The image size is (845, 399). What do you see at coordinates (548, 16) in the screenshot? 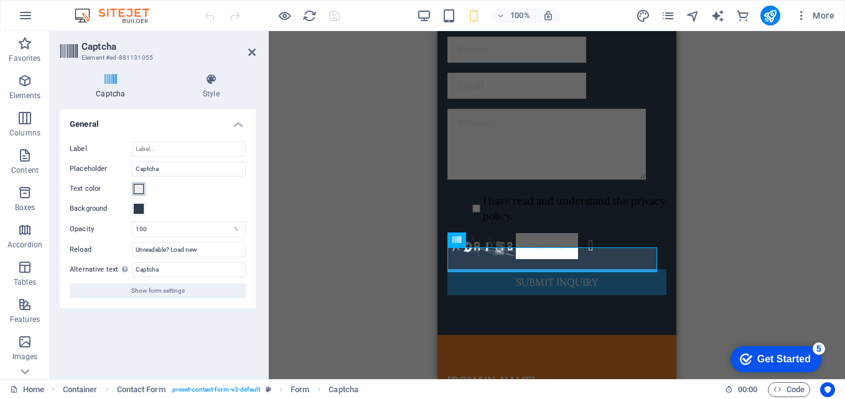
I see `i: On resize automatically adjust zoom level to fit chosen device.` at bounding box center [548, 16].